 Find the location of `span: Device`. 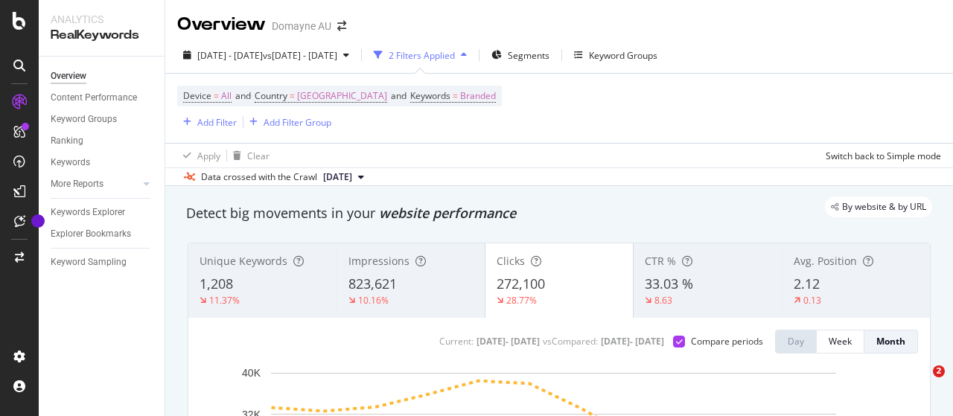

span: Device is located at coordinates (197, 95).